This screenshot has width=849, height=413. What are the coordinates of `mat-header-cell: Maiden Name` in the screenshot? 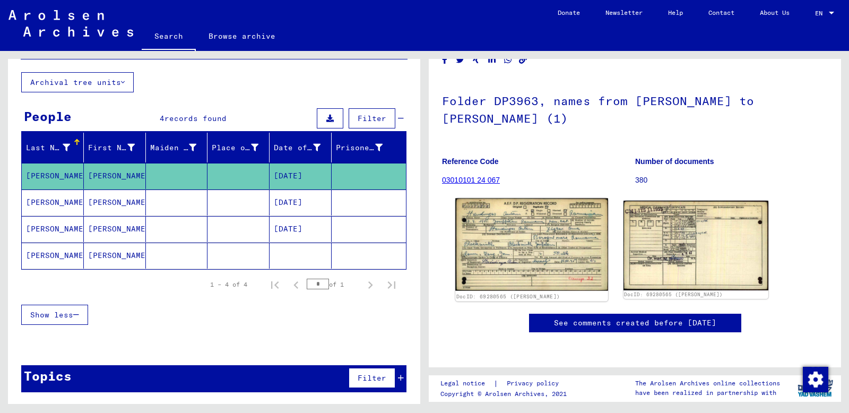 It's located at (177, 147).